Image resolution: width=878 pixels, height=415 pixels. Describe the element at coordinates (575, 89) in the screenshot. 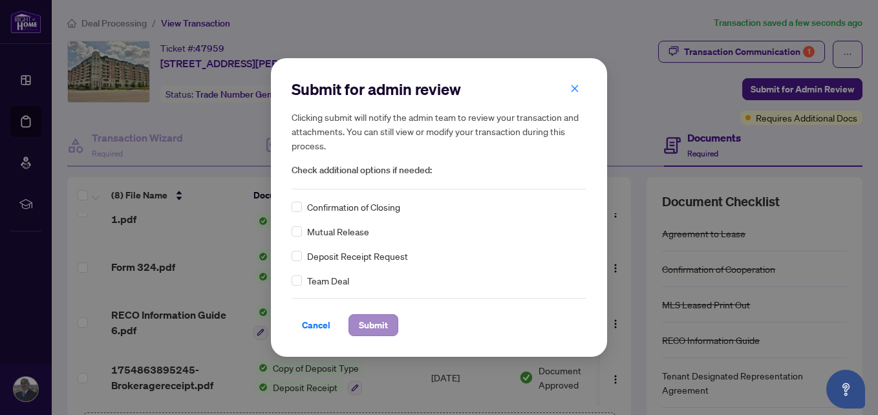

I see `span: close` at that location.